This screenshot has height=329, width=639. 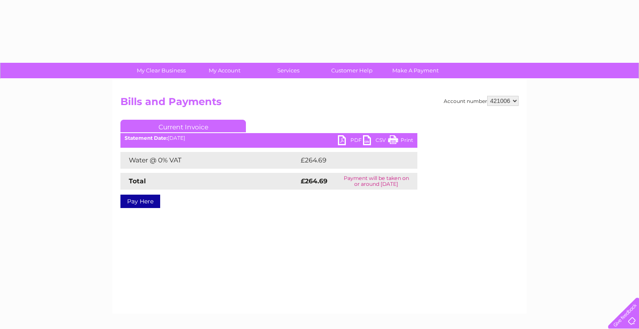 What do you see at coordinates (481, 101) in the screenshot?
I see `div: Account number` at bounding box center [481, 101].